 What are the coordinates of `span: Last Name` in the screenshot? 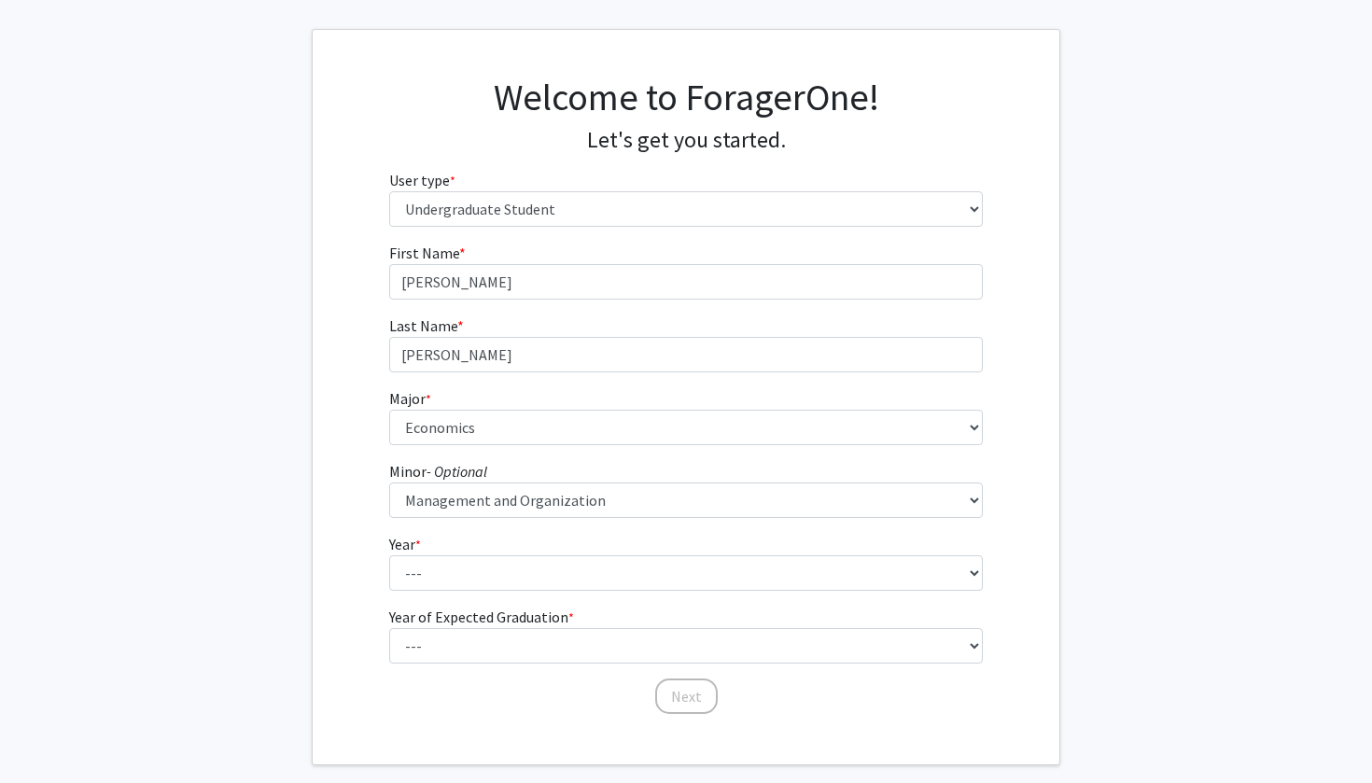 It's located at (423, 326).